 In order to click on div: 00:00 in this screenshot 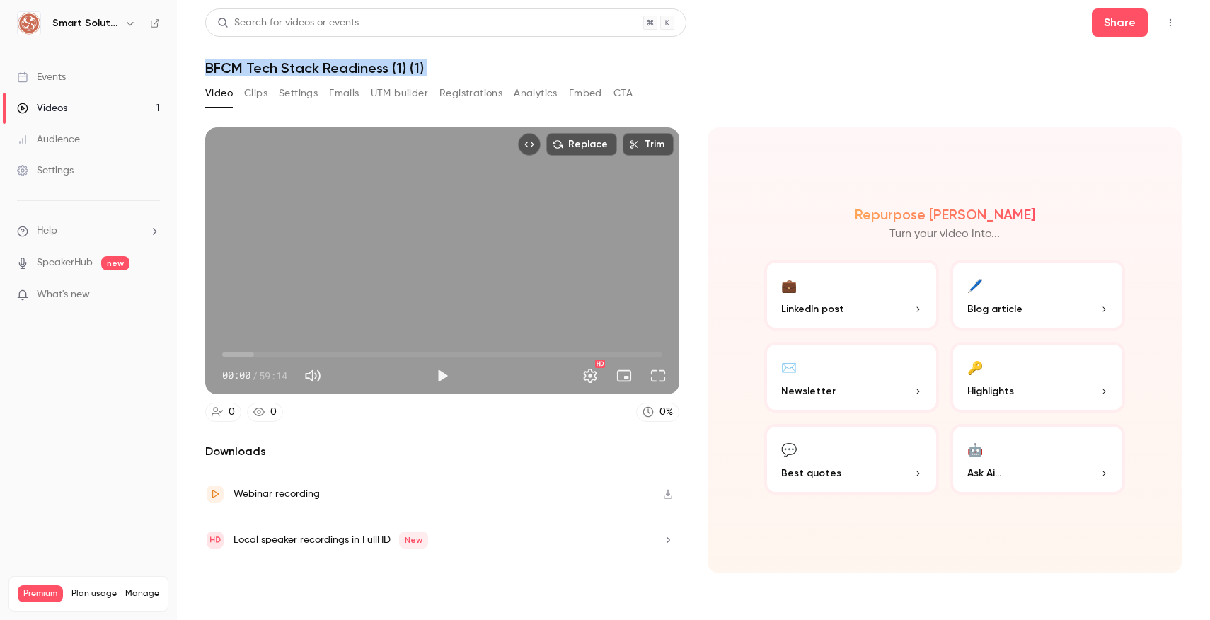, I will do `click(255, 375)`.